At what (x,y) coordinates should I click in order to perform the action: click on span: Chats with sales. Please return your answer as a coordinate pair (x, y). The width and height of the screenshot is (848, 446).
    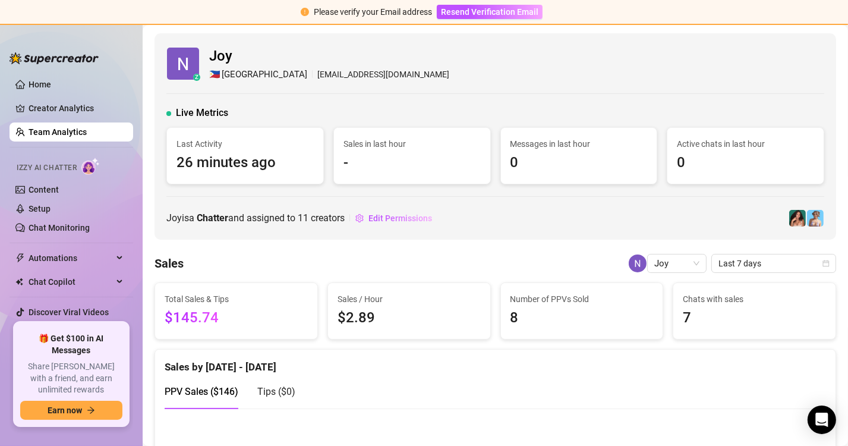
    Looking at the image, I should click on (754, 299).